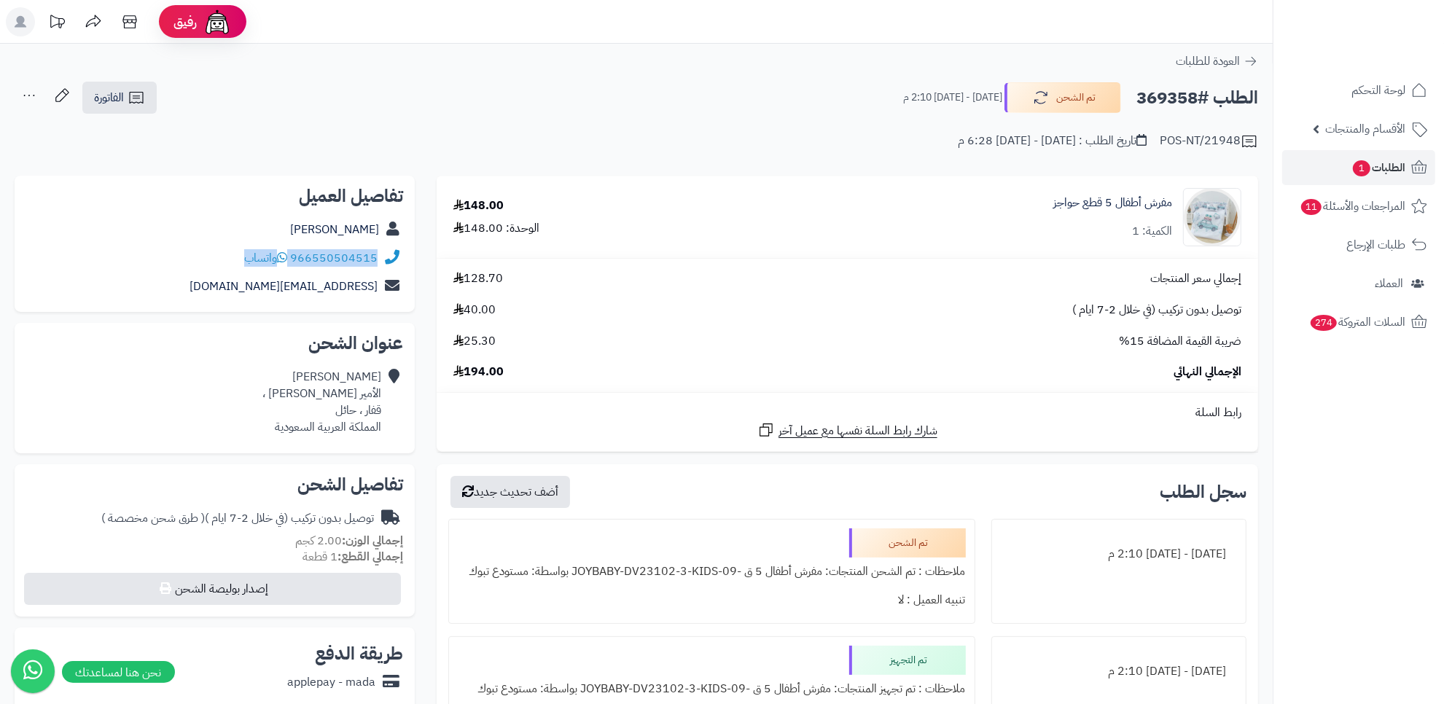 This screenshot has height=704, width=1444. Describe the element at coordinates (1359, 206) in the screenshot. I see `a: المراجعات والأسئلة11` at that location.